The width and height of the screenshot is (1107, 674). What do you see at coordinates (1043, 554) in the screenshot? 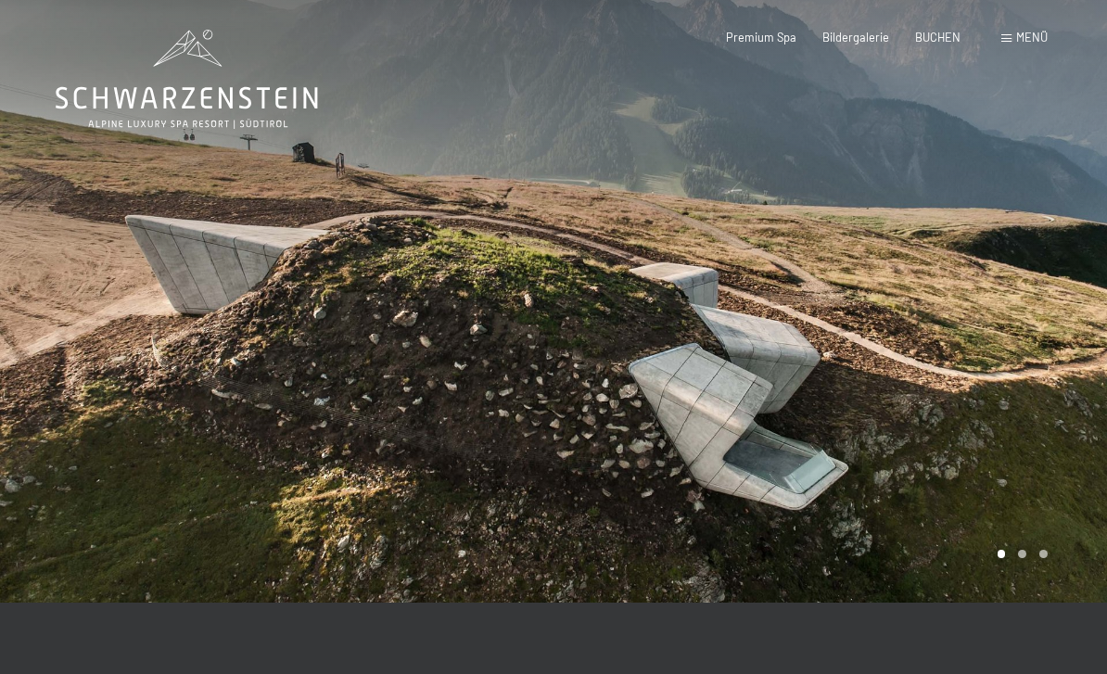
I see `div: Carousel Page 3` at bounding box center [1043, 554].